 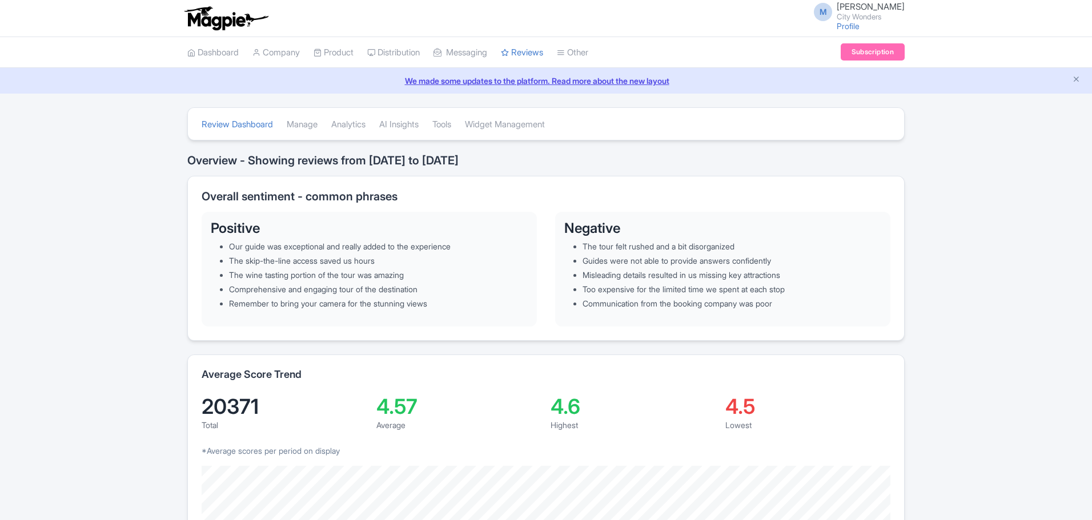 What do you see at coordinates (732, 289) in the screenshot?
I see `li: Too expensive for the limited time we spent at each stop` at bounding box center [732, 289].